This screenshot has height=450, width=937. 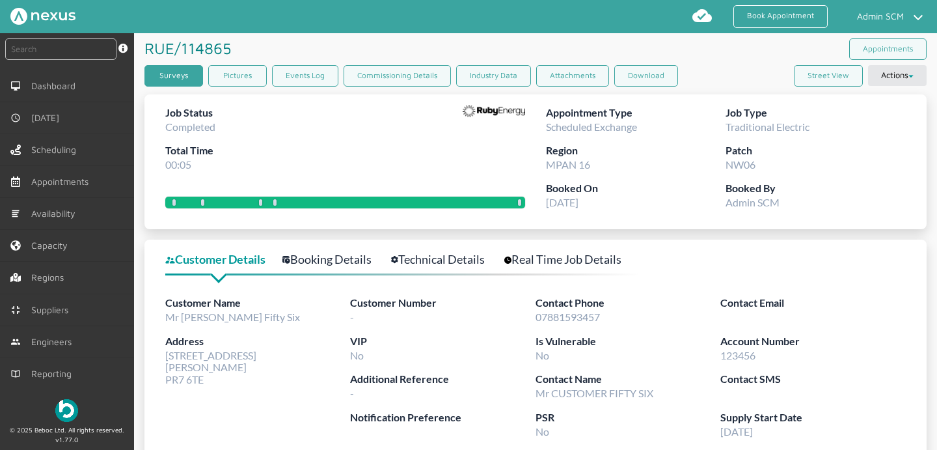 I want to click on a: Commissioning Details, so click(x=397, y=75).